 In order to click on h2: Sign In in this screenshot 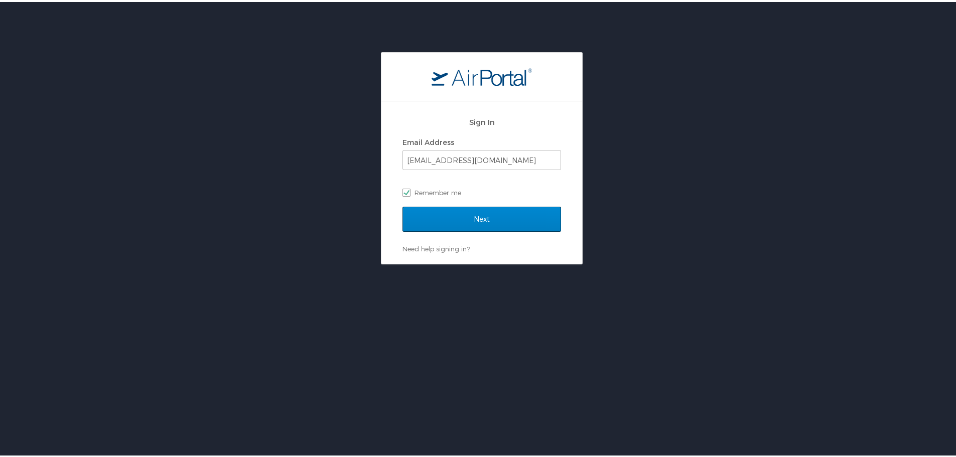, I will do `click(482, 120)`.